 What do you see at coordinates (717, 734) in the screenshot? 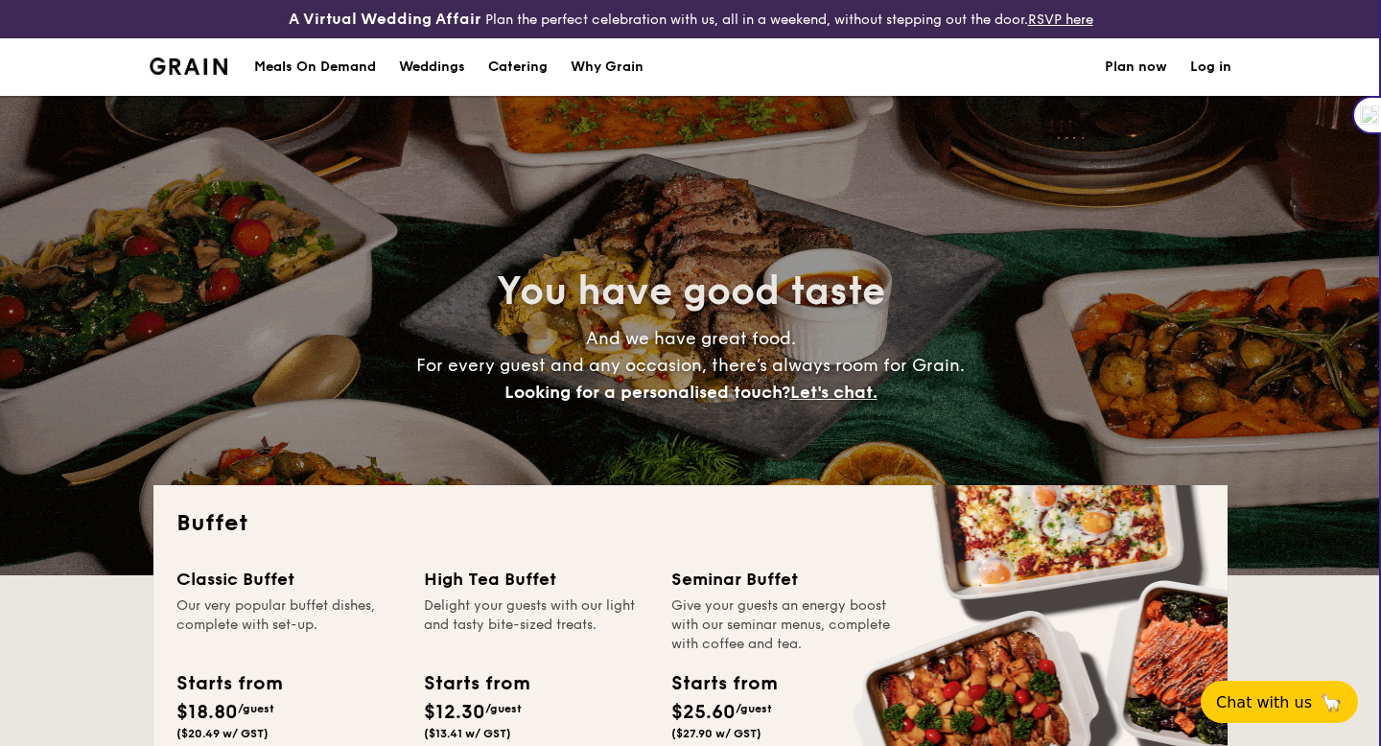
I see `span: ($27.90 w/ GST)` at bounding box center [717, 734].